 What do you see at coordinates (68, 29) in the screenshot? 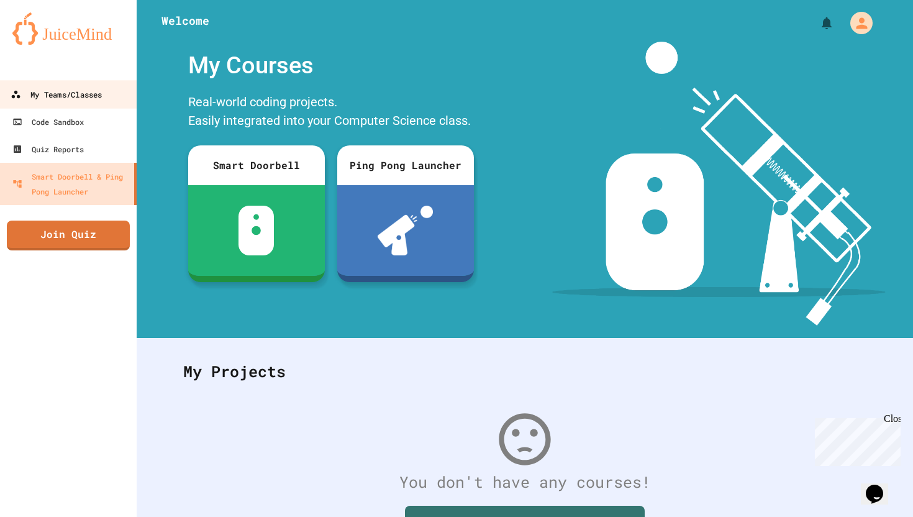
I see `img: logo-orange.svg` at bounding box center [68, 29].